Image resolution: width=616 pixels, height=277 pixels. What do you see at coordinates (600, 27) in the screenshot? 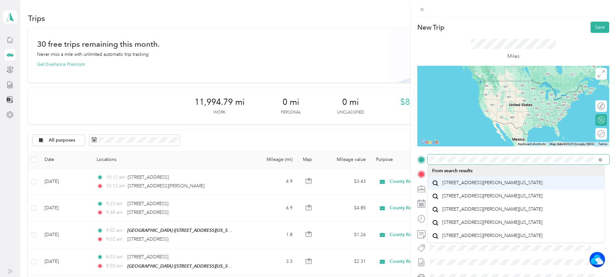
I see `button: Save` at bounding box center [600, 27].